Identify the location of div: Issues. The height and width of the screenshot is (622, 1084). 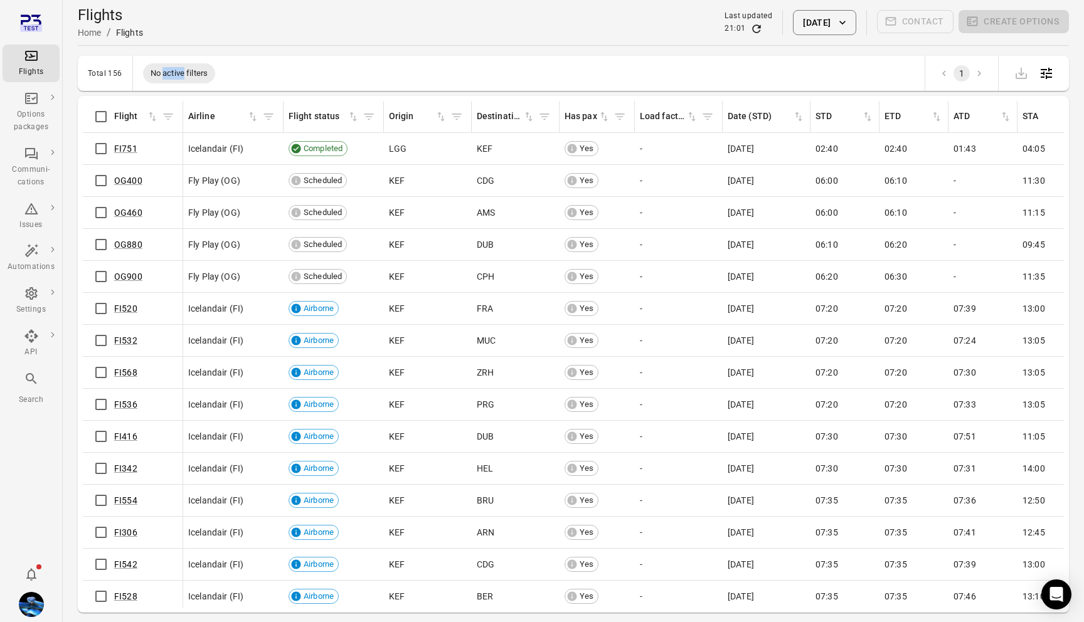
(31, 225).